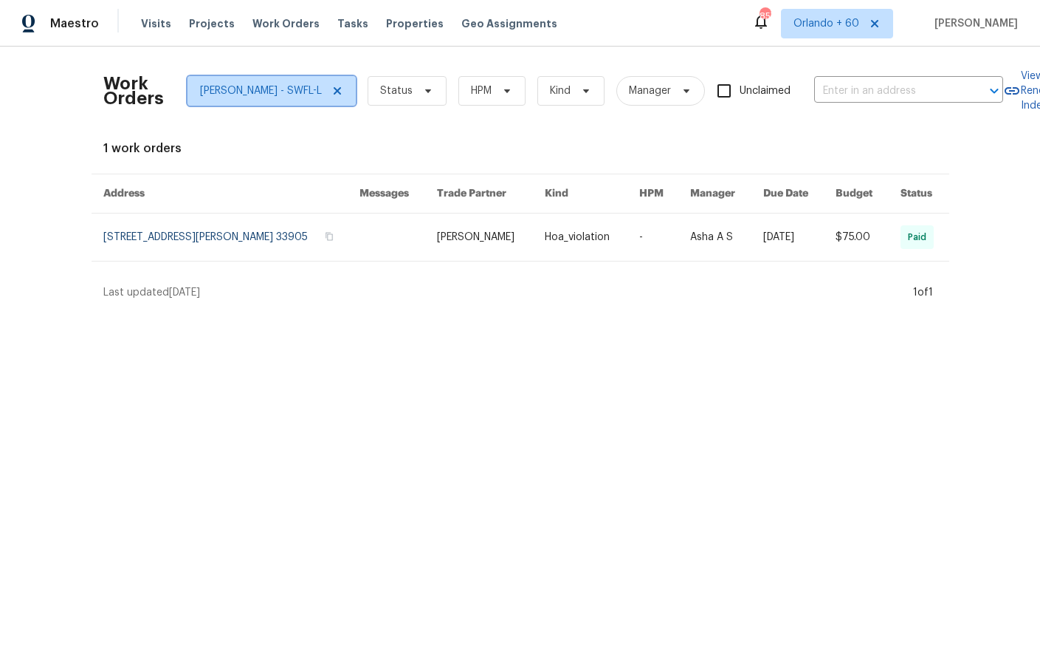  Describe the element at coordinates (329, 236) in the screenshot. I see `button: Copy Address` at that location.